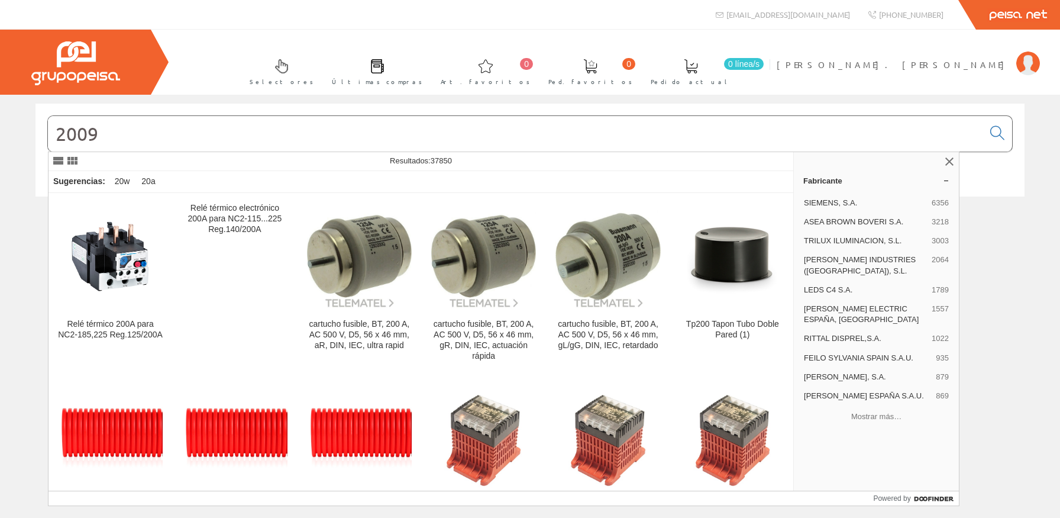  I want to click on span: Últimas compras, so click(377, 82).